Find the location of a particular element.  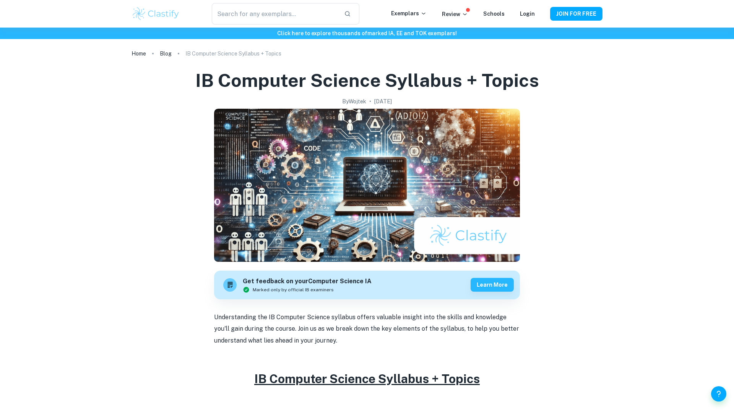

p: Exemplars is located at coordinates (409, 13).